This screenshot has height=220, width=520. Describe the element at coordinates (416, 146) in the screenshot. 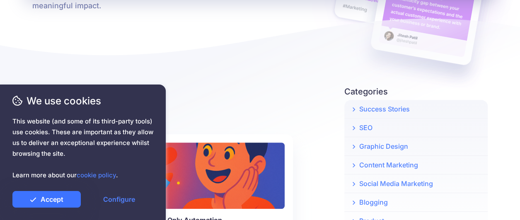

I see `a: Graphic Design` at that location.